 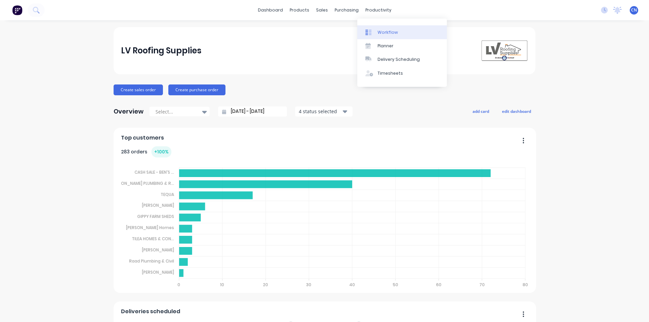 I want to click on a: Workflow, so click(x=402, y=32).